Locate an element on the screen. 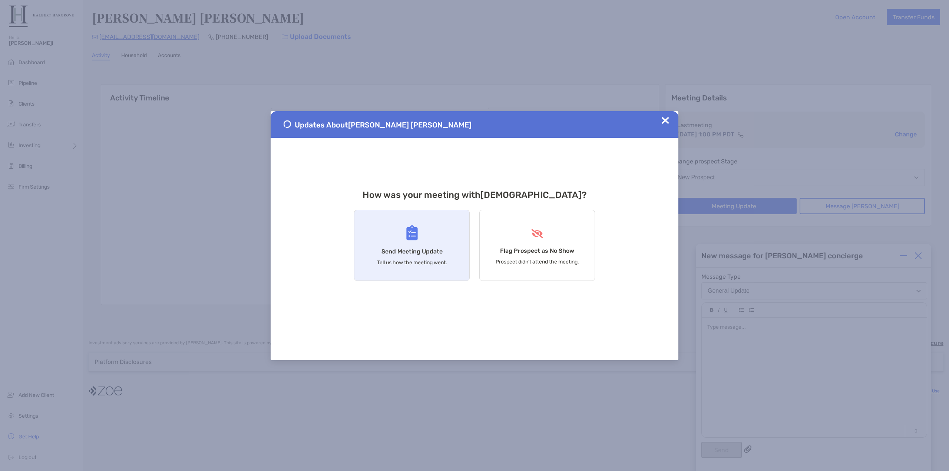  img: Close Updates Zoe is located at coordinates (666, 121).